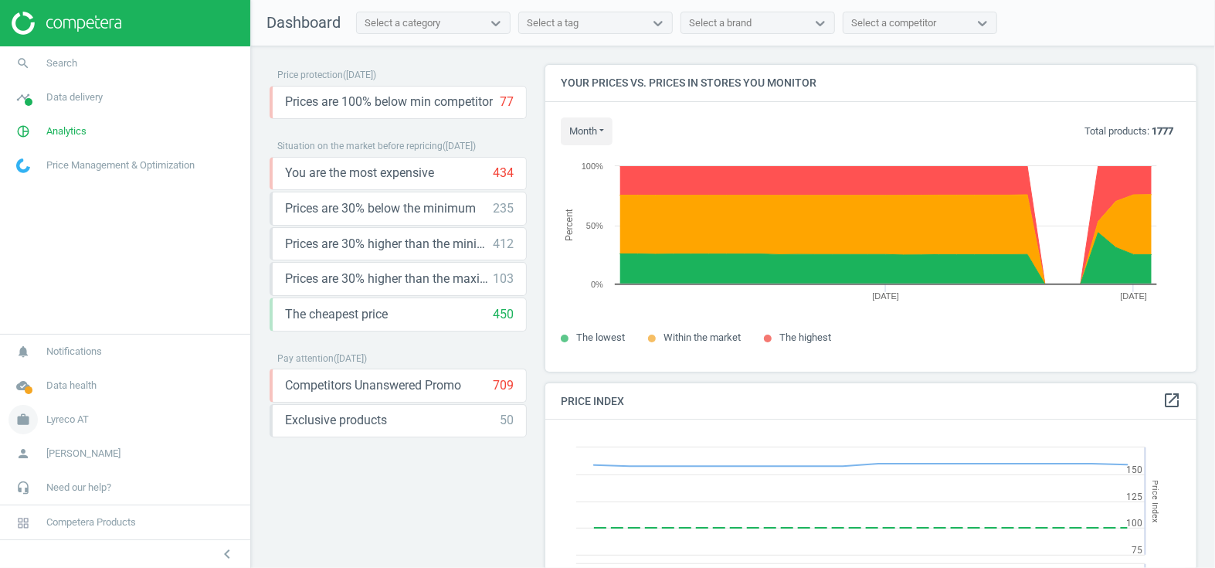 The width and height of the screenshot is (1215, 568). I want to click on i: pie_chart_outlined, so click(23, 131).